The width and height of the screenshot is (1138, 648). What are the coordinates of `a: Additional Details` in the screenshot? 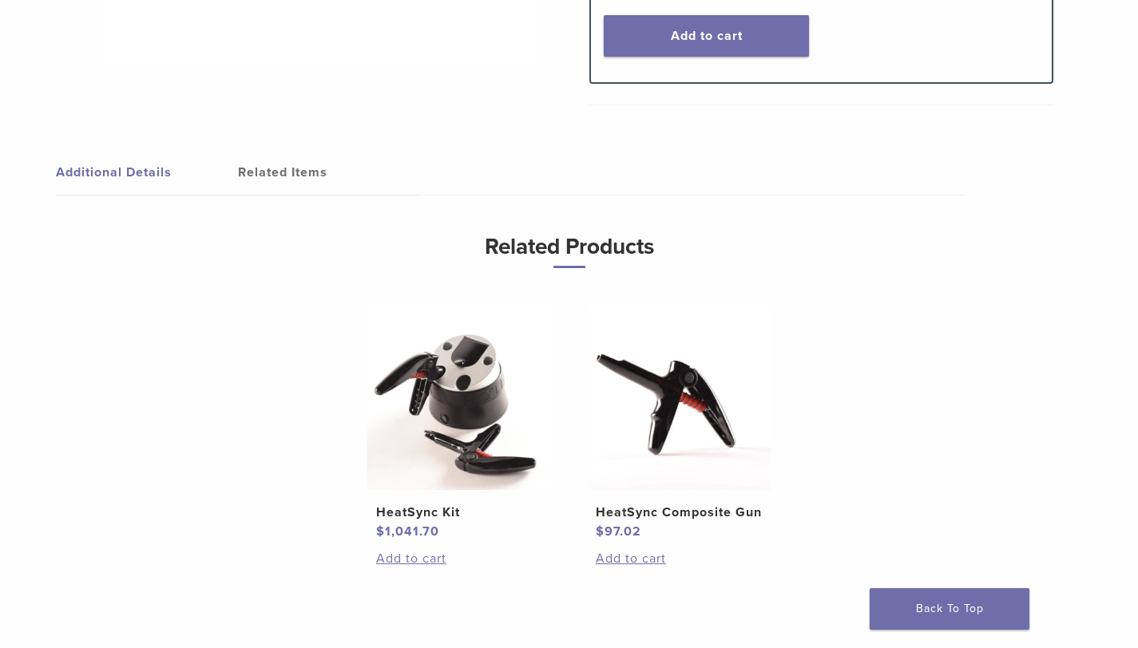 It's located at (147, 172).